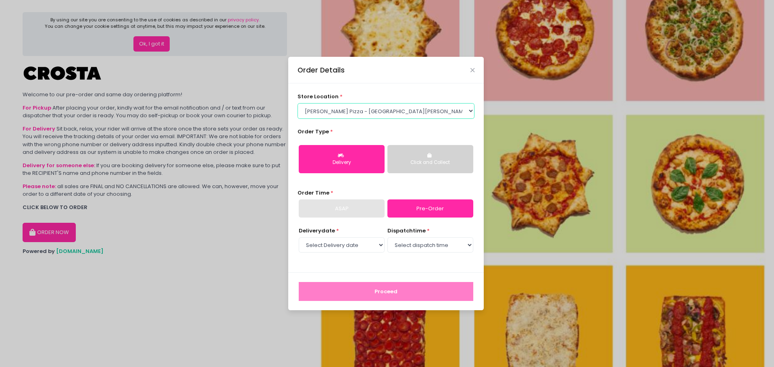  Describe the element at coordinates (317, 231) in the screenshot. I see `span: Delivery date` at that location.